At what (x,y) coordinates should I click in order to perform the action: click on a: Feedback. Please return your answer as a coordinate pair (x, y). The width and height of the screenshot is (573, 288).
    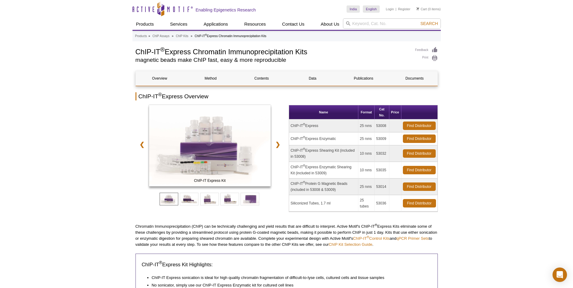
    Looking at the image, I should click on (427, 50).